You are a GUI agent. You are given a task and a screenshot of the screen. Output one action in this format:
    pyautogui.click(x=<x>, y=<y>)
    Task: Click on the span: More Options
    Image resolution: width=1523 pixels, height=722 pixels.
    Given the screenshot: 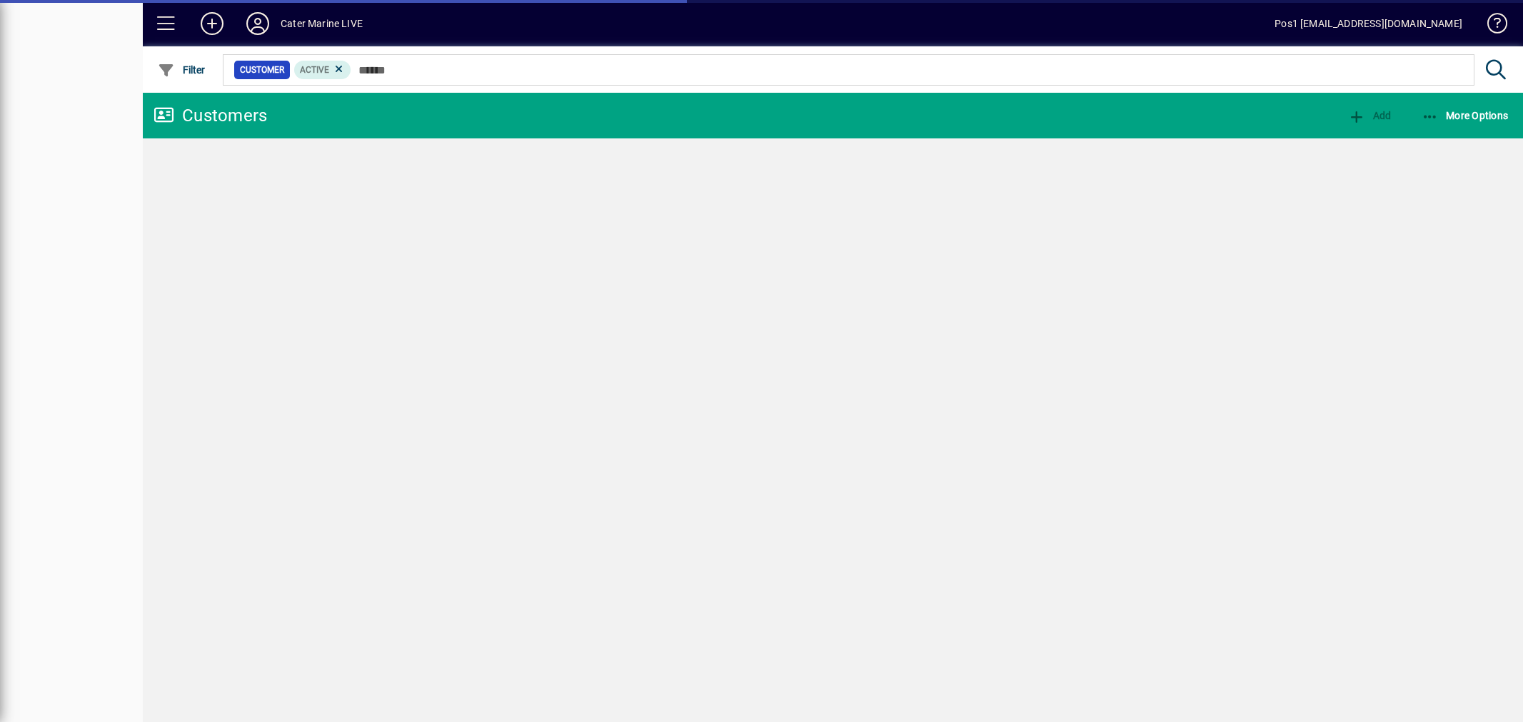 What is the action you would take?
    pyautogui.click(x=1465, y=116)
    